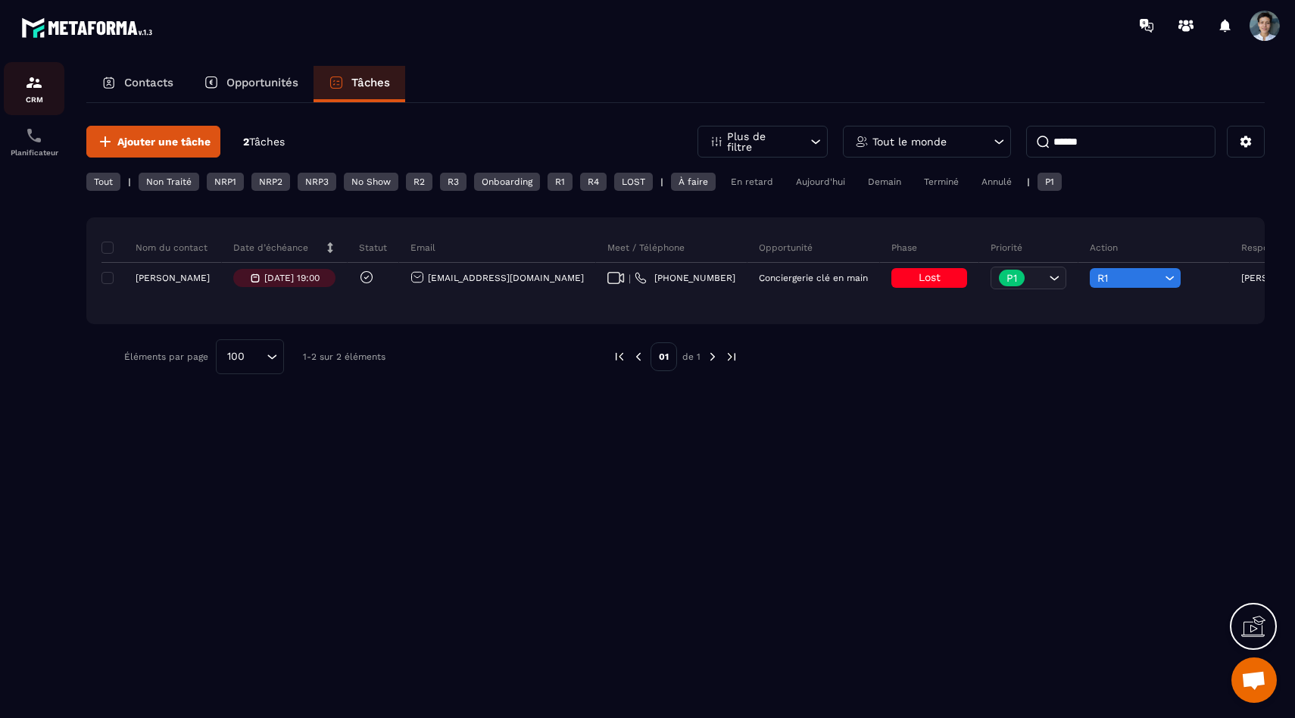 This screenshot has height=718, width=1295. Describe the element at coordinates (169, 182) in the screenshot. I see `div: Non Traité` at that location.